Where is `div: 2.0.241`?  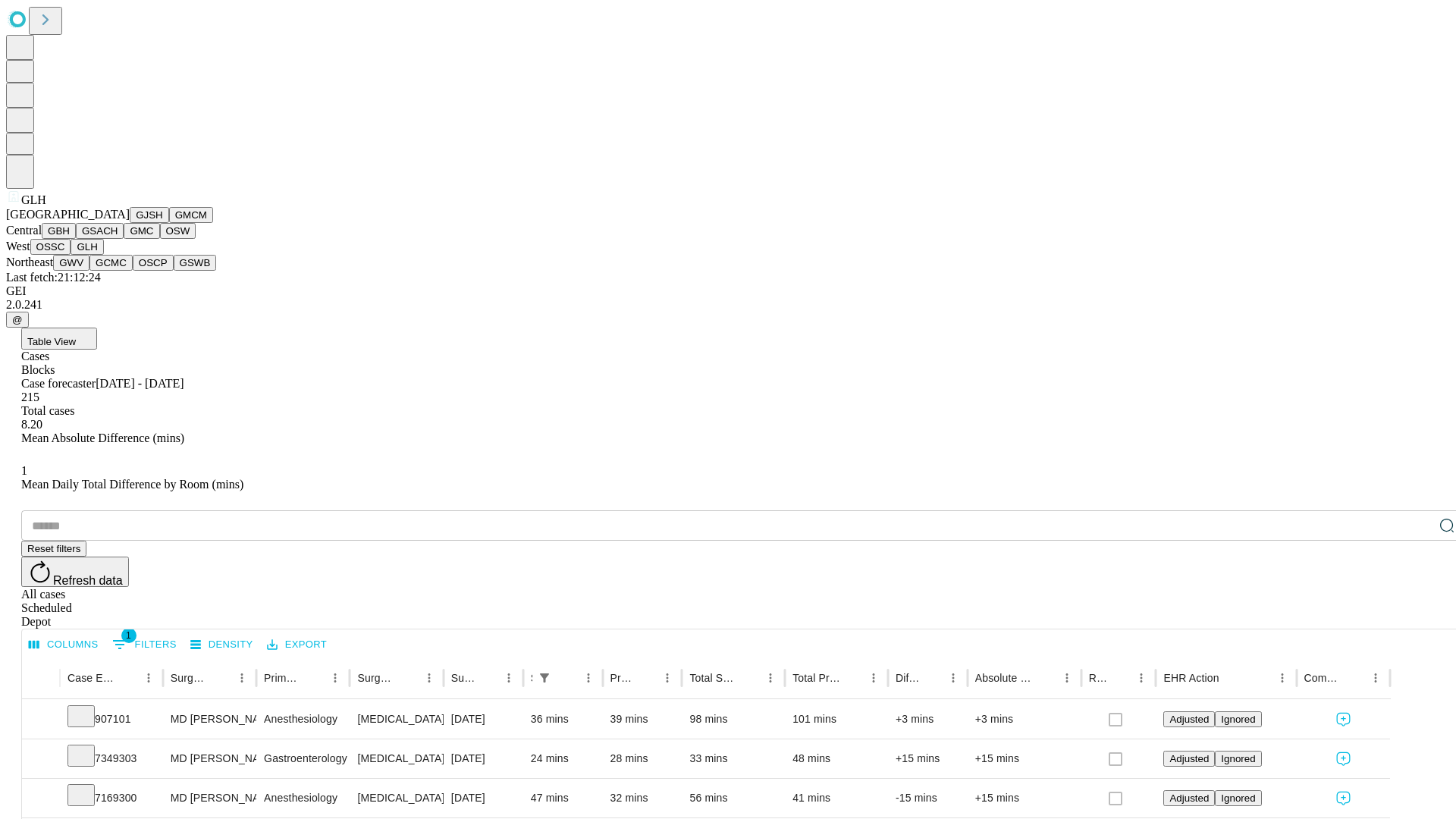
div: 2.0.241 is located at coordinates (728, 305).